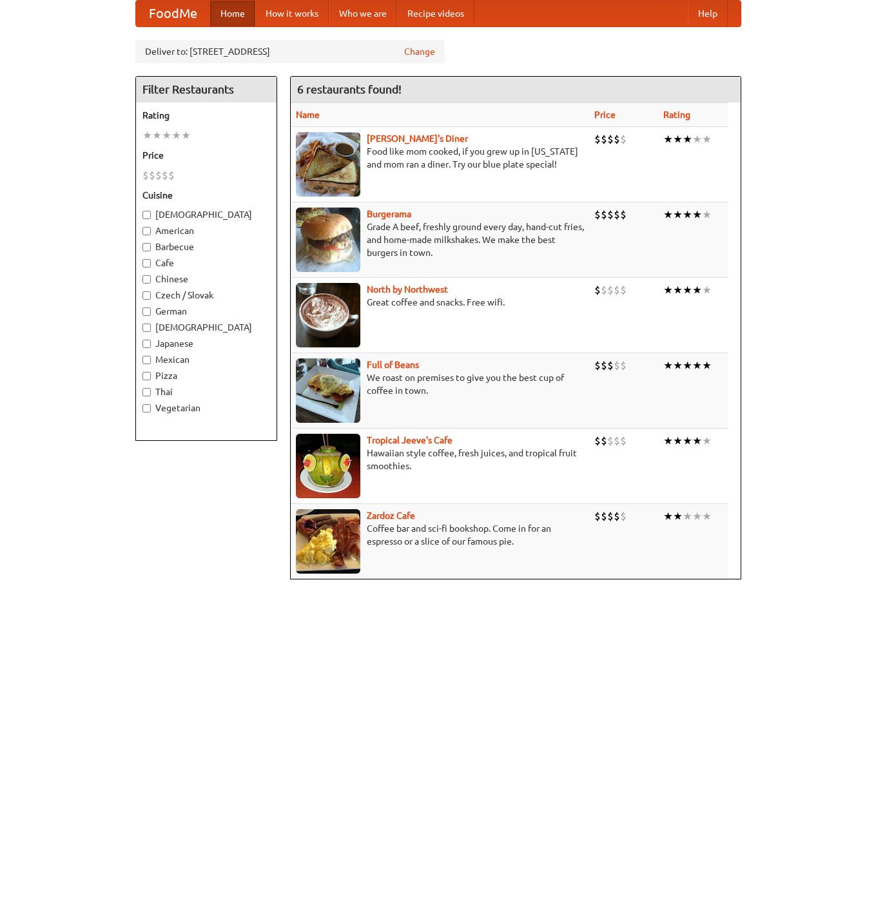  What do you see at coordinates (233, 14) in the screenshot?
I see `a: Home` at bounding box center [233, 14].